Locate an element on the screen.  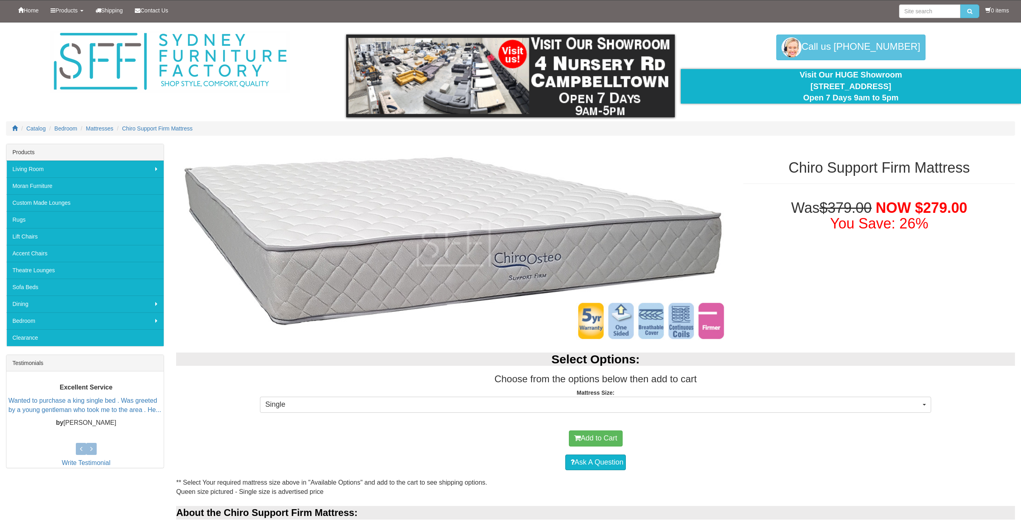
a: Wanted to purchase a king single bed . Was greeted by a young gentleman who took me to the area .... is located at coordinates (85, 405).